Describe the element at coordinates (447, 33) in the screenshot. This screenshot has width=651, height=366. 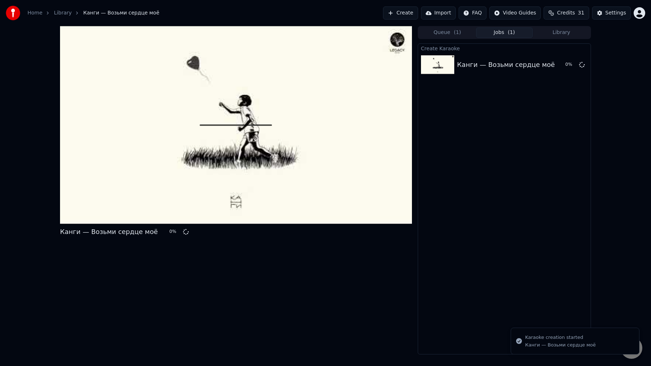
I see `button: Queue` at that location.